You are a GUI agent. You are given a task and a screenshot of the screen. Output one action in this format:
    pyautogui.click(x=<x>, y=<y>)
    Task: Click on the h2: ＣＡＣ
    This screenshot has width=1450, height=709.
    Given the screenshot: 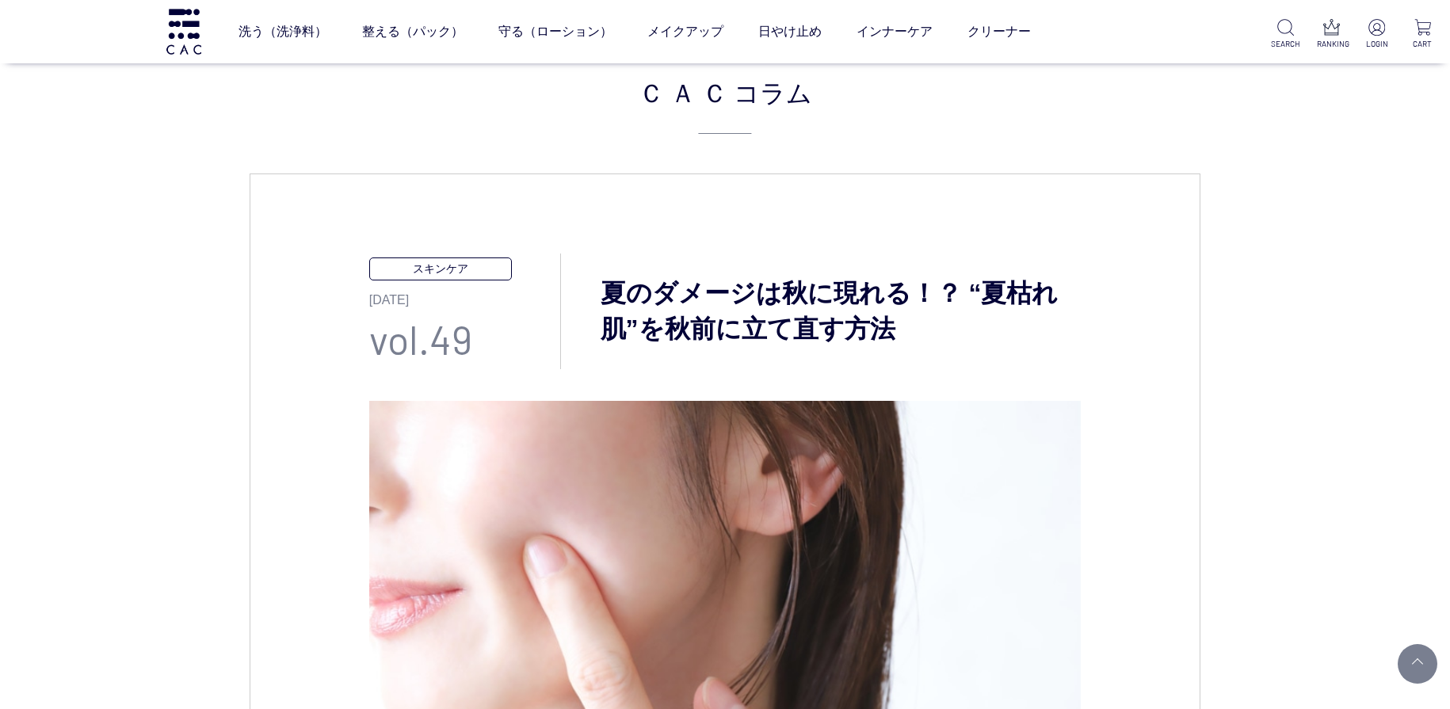 What is the action you would take?
    pyautogui.click(x=725, y=103)
    